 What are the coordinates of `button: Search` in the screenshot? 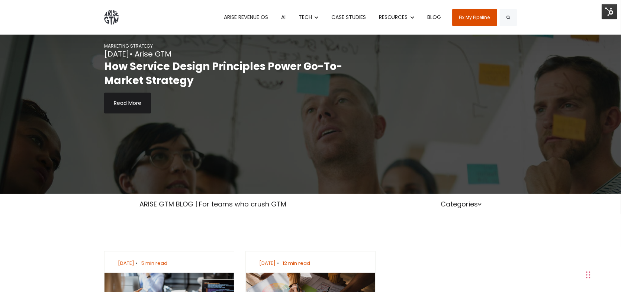 It's located at (509, 17).